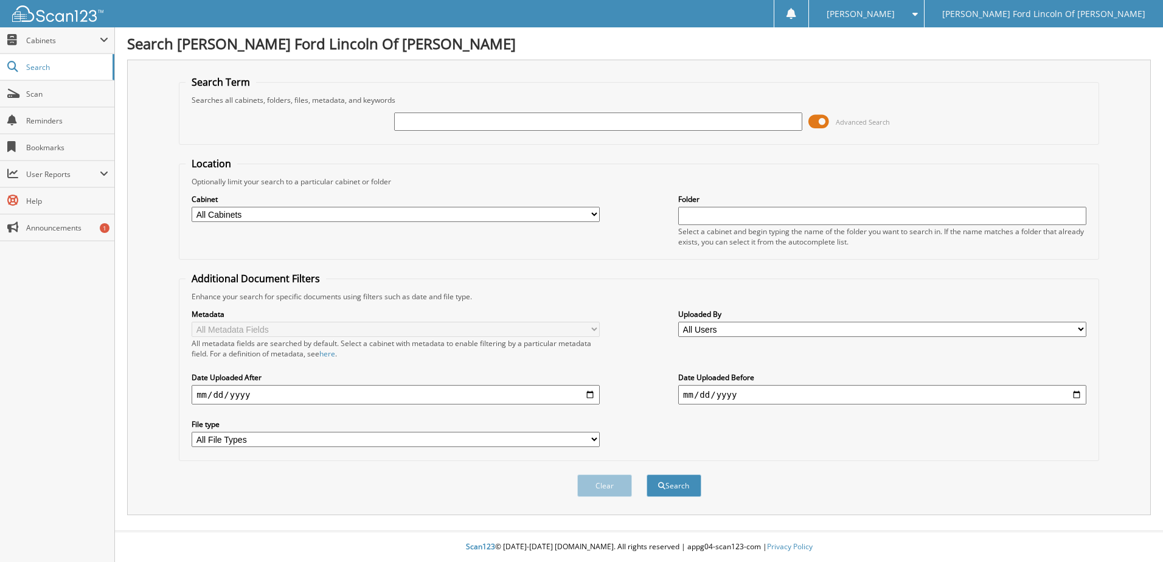 This screenshot has height=562, width=1163. I want to click on div: Enhance your search for specific documents using filters such as date and file type., so click(638, 296).